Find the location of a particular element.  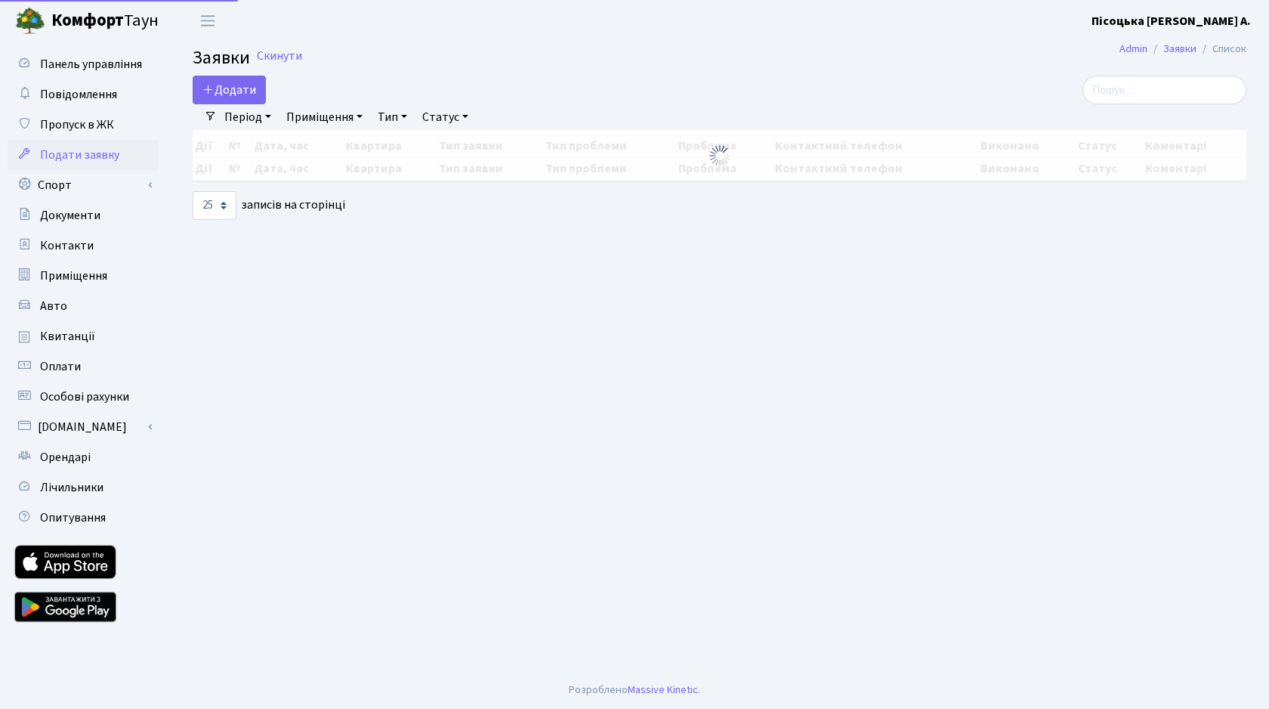

button: Переключити навігацію is located at coordinates (208, 20).